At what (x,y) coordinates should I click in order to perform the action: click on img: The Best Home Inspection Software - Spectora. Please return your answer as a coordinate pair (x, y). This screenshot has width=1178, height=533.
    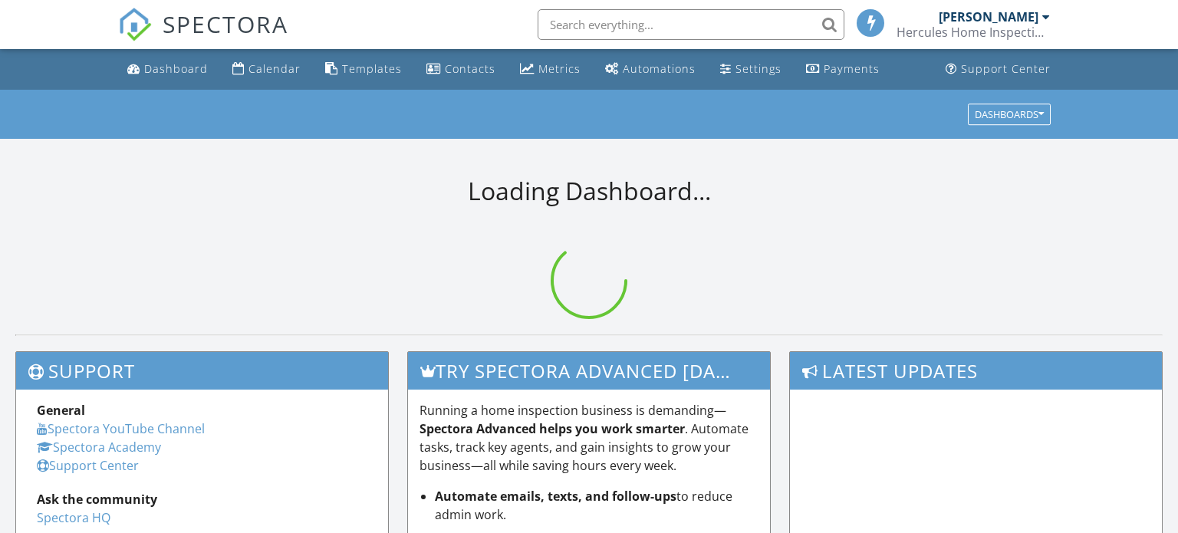
    Looking at the image, I should click on (135, 25).